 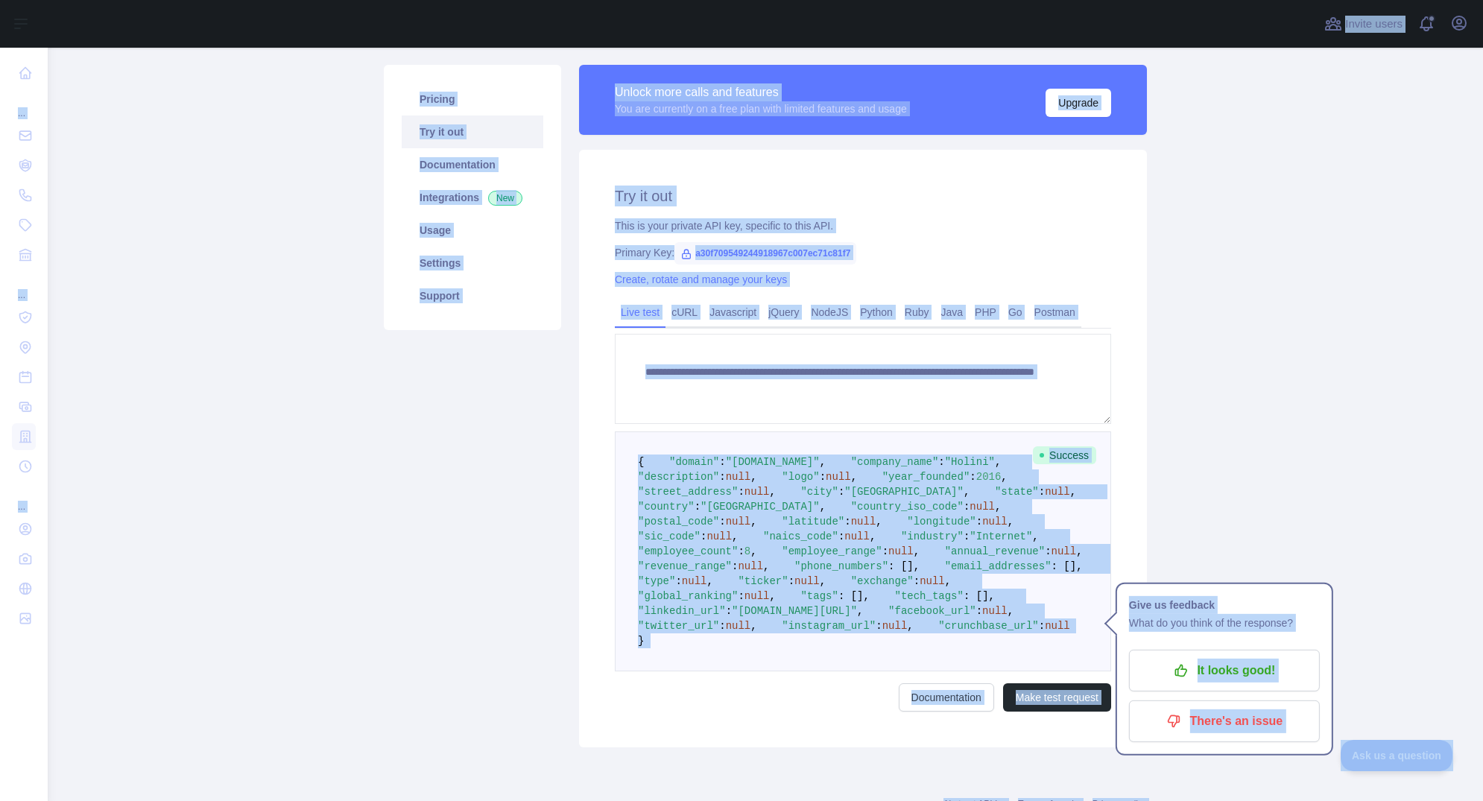 What do you see at coordinates (929, 596) in the screenshot?
I see `span: "tech_tags"` at bounding box center [929, 596].